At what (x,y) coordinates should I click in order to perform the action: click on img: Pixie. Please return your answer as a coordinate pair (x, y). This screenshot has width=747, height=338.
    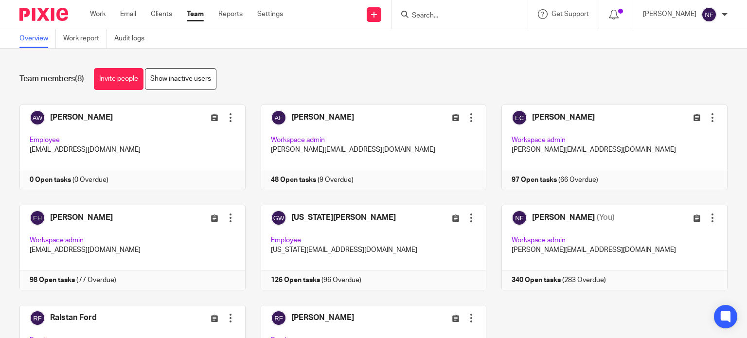
    Looking at the image, I should click on (44, 14).